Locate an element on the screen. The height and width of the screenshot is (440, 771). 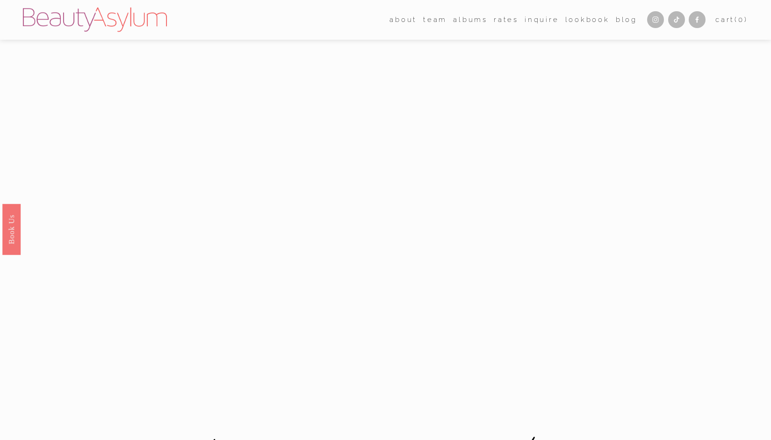
img: Beauty Asylum | Bridal Hair &amp; Makeup Charlotte &amp; Atlanta is located at coordinates (94, 20).